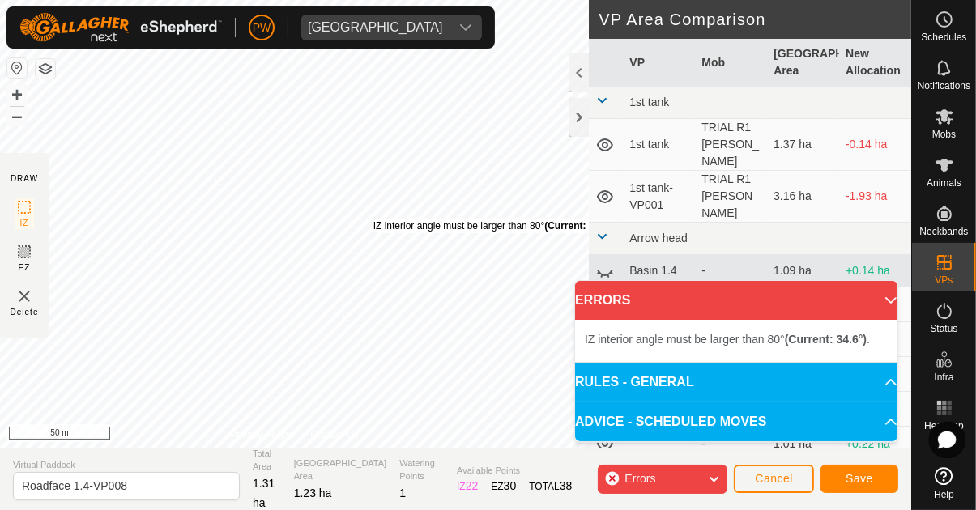  I want to click on td: 3.16 ha, so click(803, 197).